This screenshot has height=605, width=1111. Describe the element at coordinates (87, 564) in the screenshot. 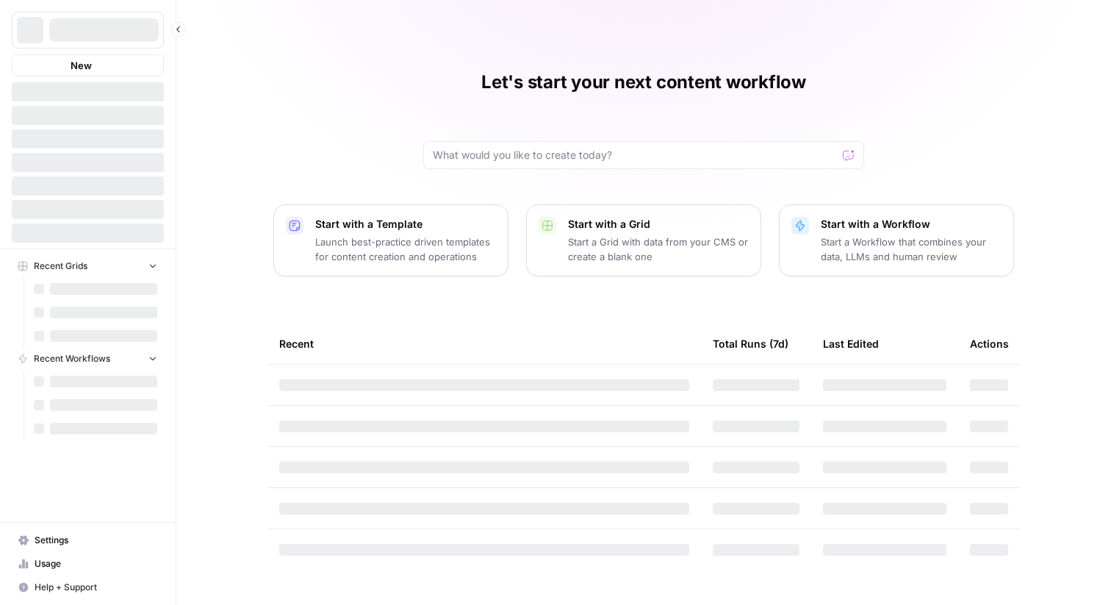

I see `a: Usage` at that location.